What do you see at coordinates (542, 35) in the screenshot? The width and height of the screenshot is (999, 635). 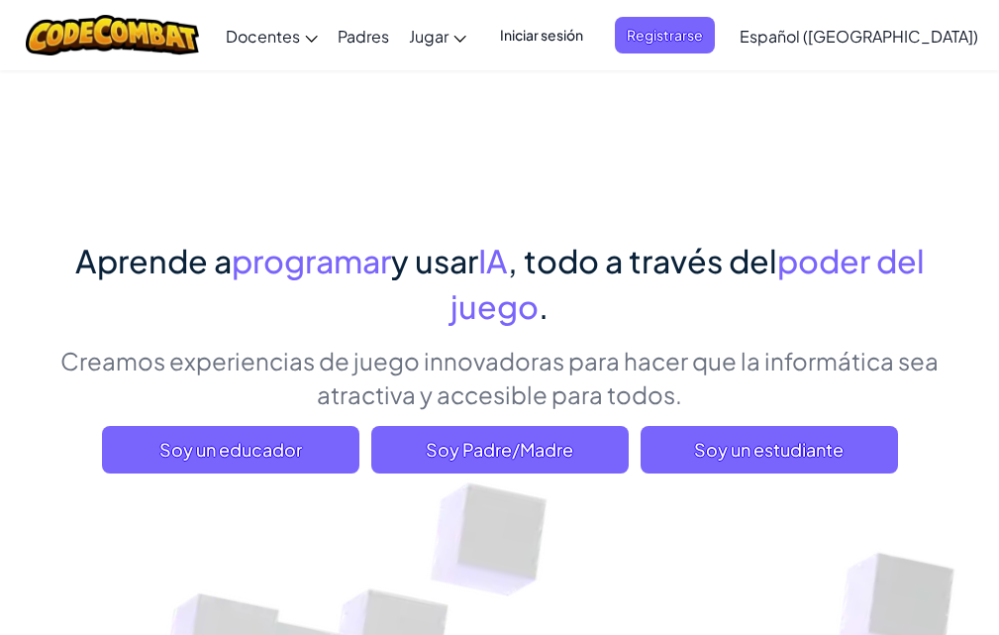 I see `button: Iniciar sesión` at bounding box center [542, 35].